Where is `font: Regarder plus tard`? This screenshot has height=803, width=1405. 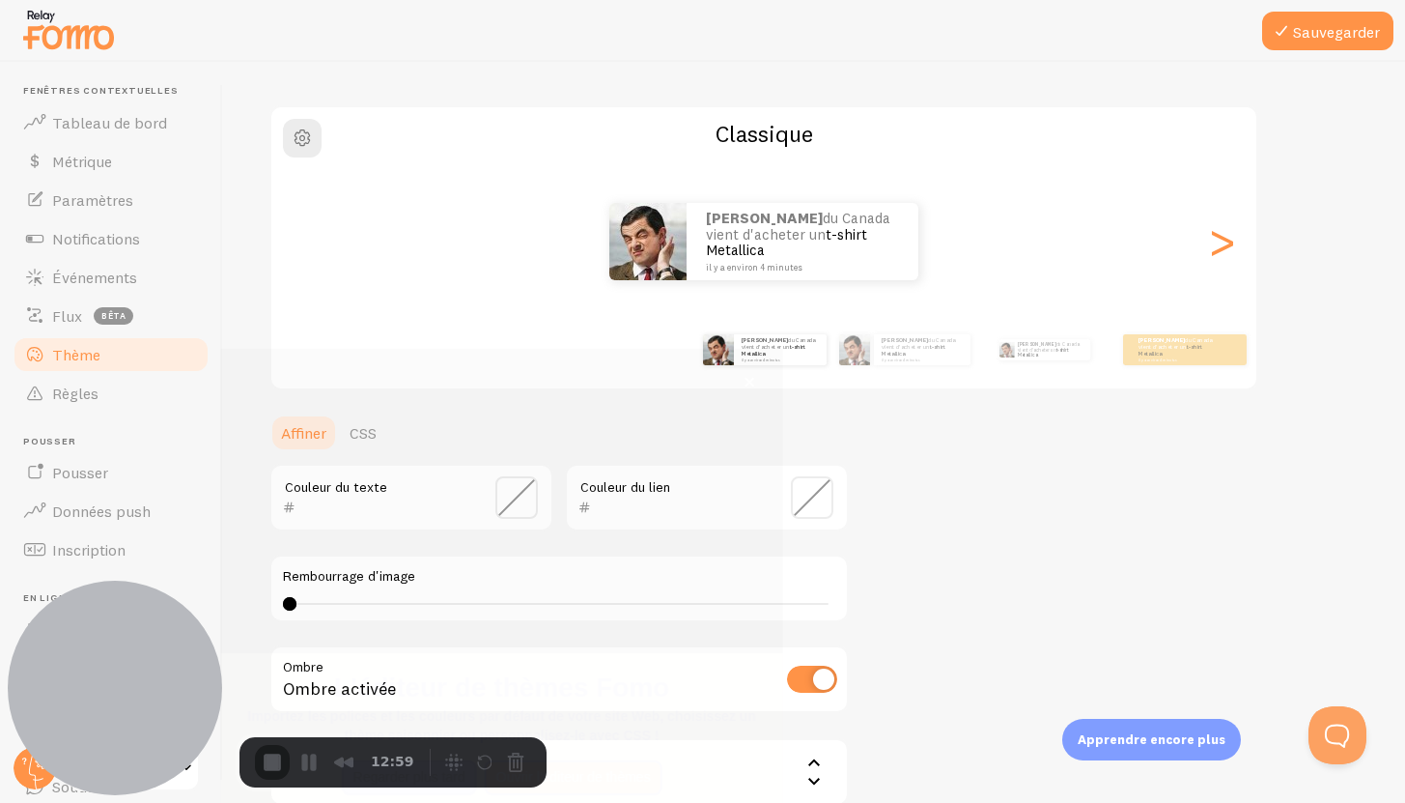
font: Regarder plus tard is located at coordinates (591, 776).